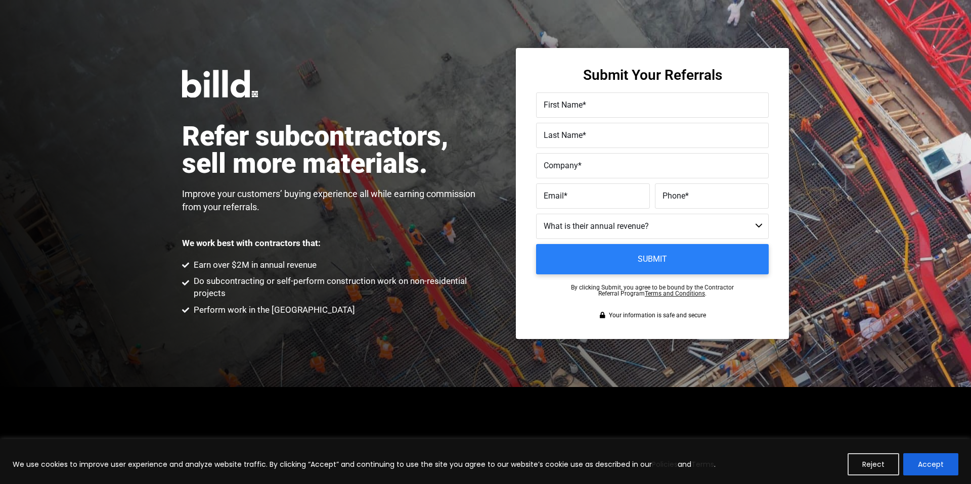  Describe the element at coordinates (674, 196) in the screenshot. I see `span: Phone` at that location.